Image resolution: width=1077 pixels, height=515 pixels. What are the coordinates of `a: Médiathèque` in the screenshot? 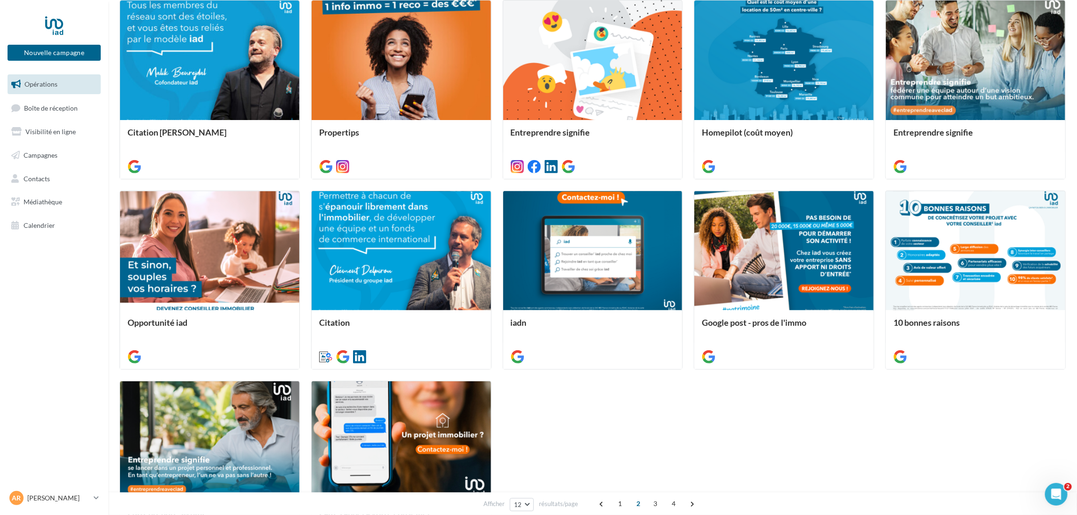 It's located at (54, 202).